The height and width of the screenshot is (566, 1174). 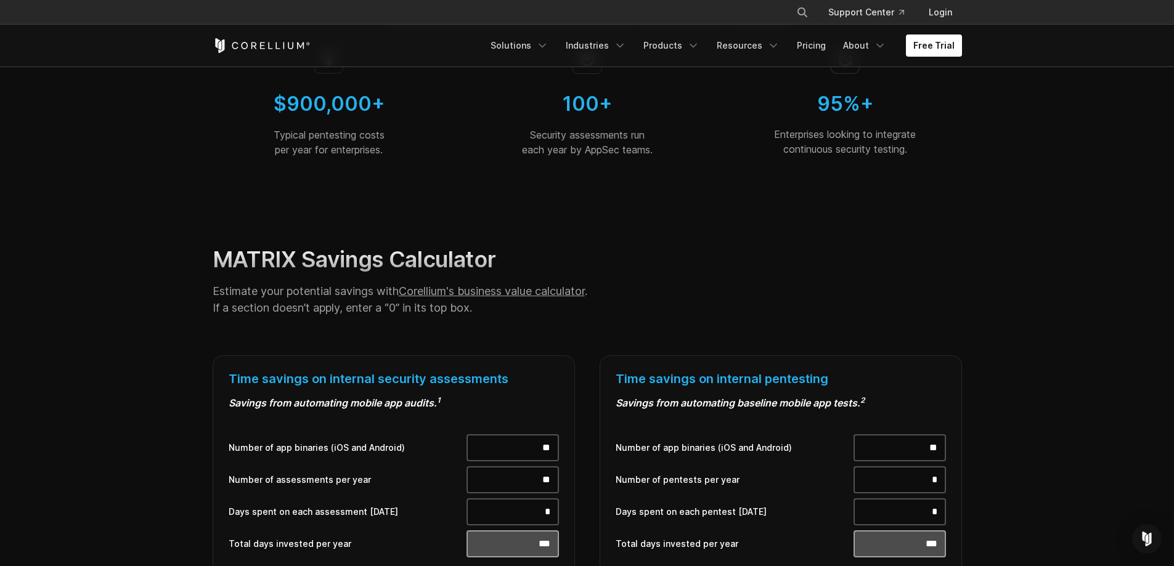 What do you see at coordinates (1147, 539) in the screenshot?
I see `div: Open Intercom Messenger` at bounding box center [1147, 539].